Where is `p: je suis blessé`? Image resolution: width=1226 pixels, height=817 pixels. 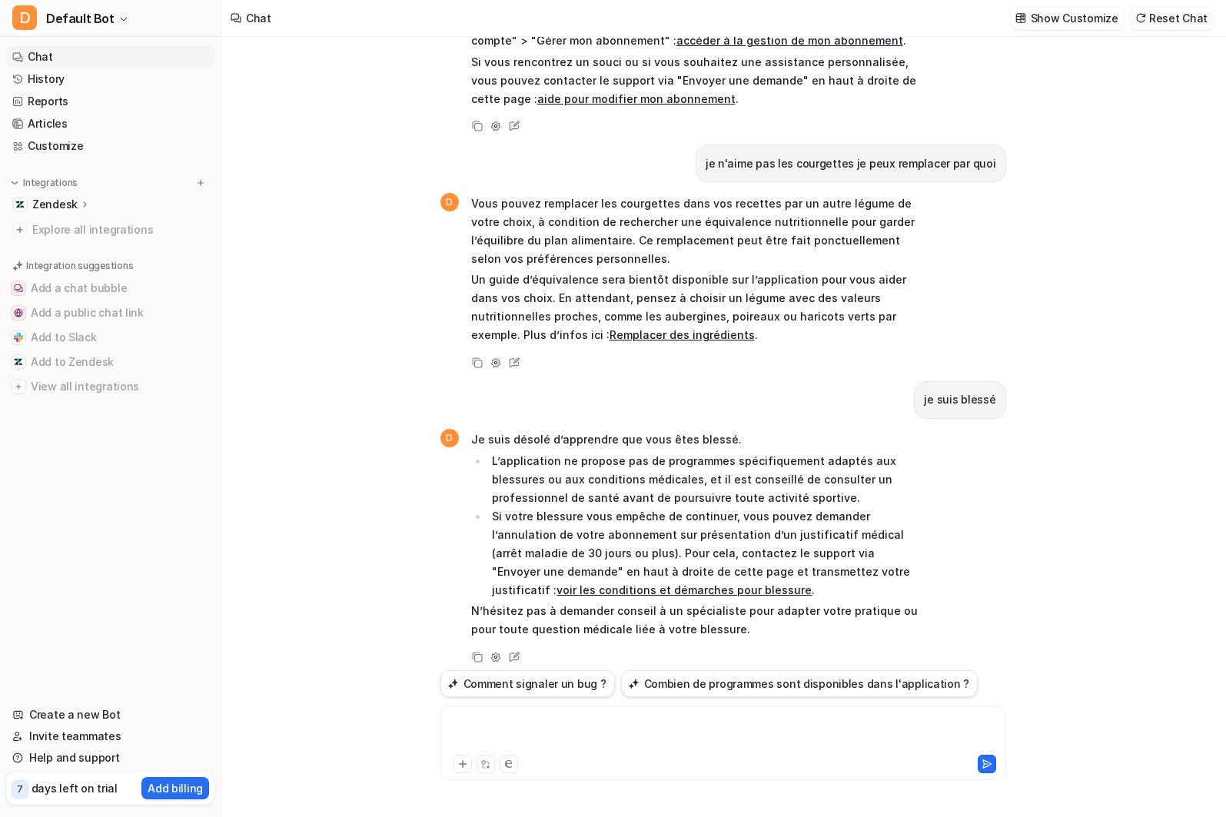
p: je suis blessé is located at coordinates (959, 400).